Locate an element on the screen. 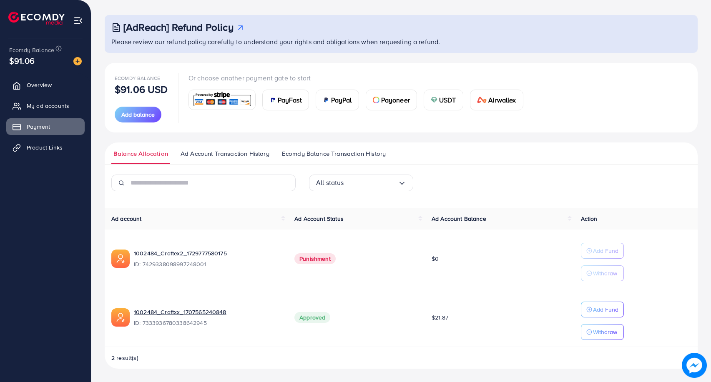 This screenshot has height=382, width=711. span: Payment is located at coordinates (38, 127).